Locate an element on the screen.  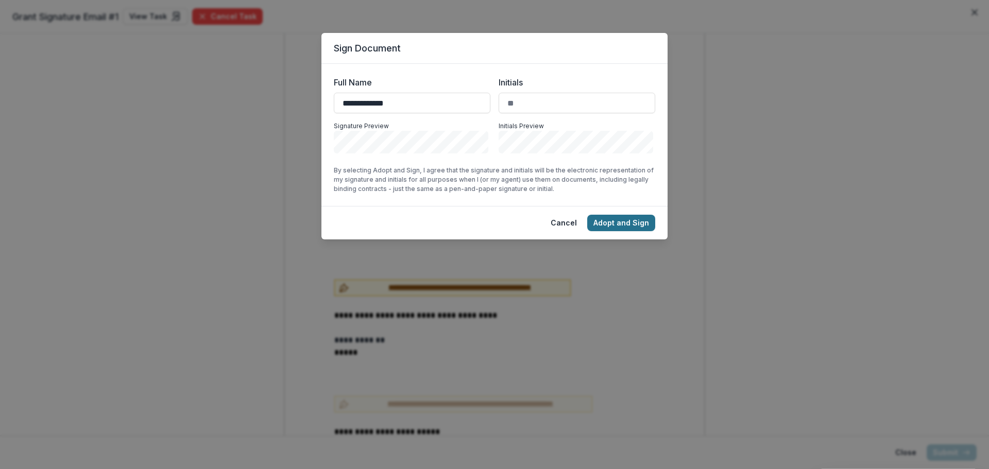
label: Initials is located at coordinates (574, 82).